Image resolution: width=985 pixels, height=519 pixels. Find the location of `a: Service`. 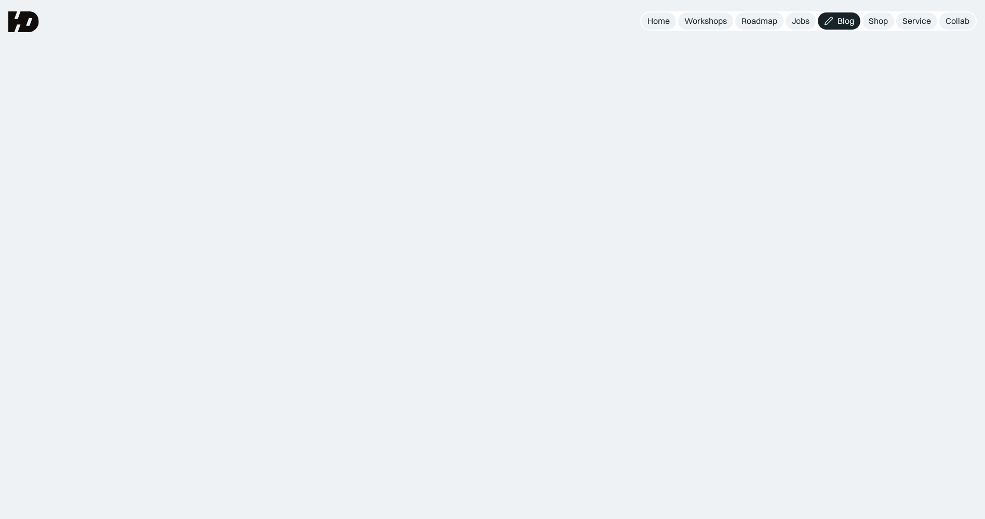

a: Service is located at coordinates (916, 21).